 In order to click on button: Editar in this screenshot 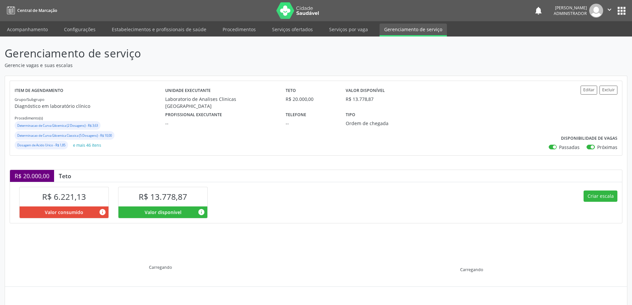, I will do `click(589, 90)`.